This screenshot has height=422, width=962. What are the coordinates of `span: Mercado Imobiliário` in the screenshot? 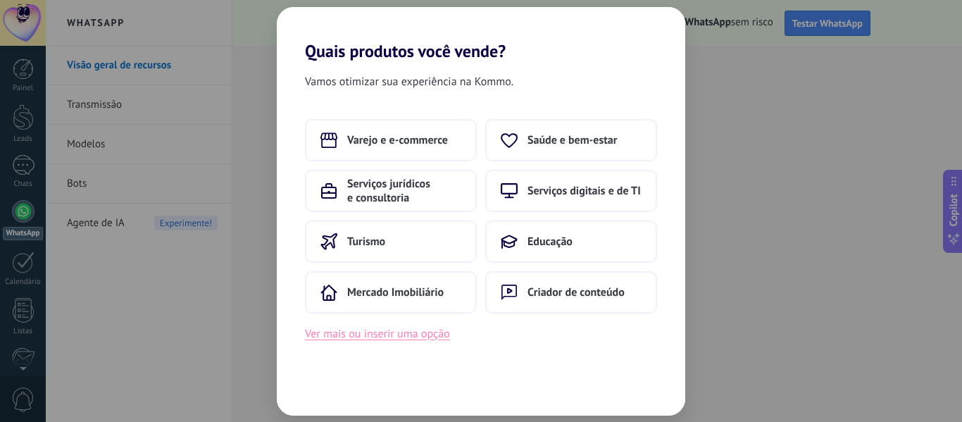 It's located at (395, 292).